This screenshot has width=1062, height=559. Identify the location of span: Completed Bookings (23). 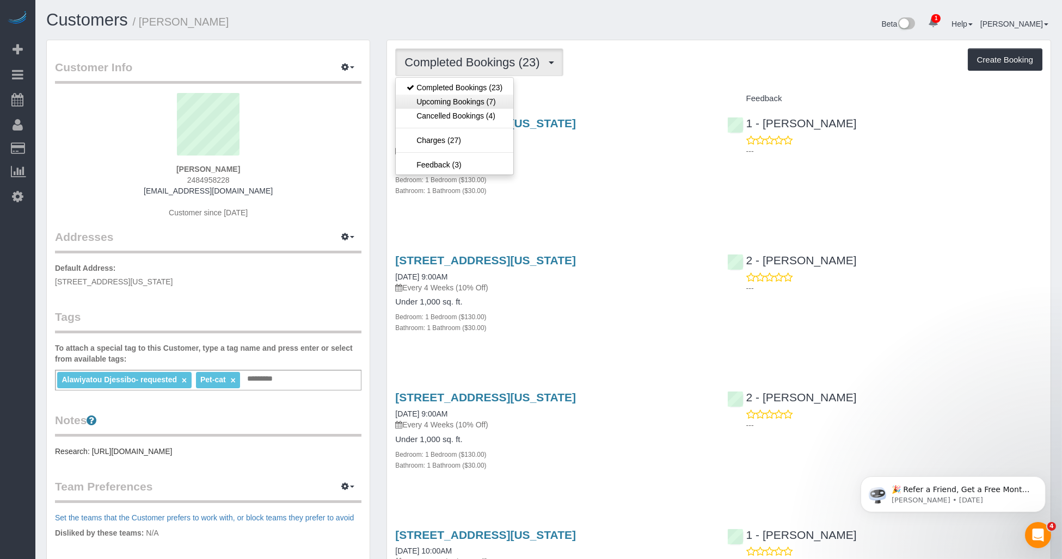
(475, 62).